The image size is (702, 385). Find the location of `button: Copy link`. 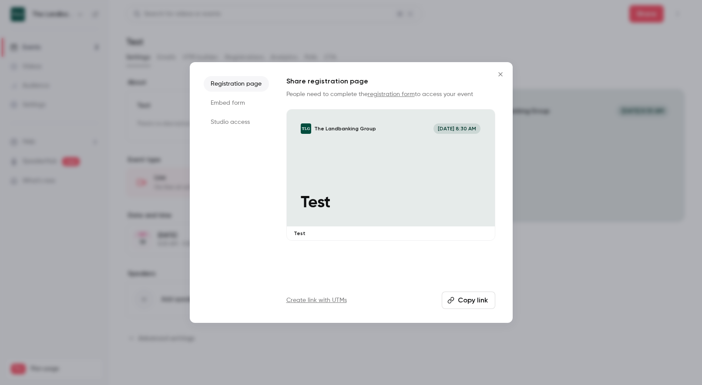

button: Copy link is located at coordinates (468, 301).